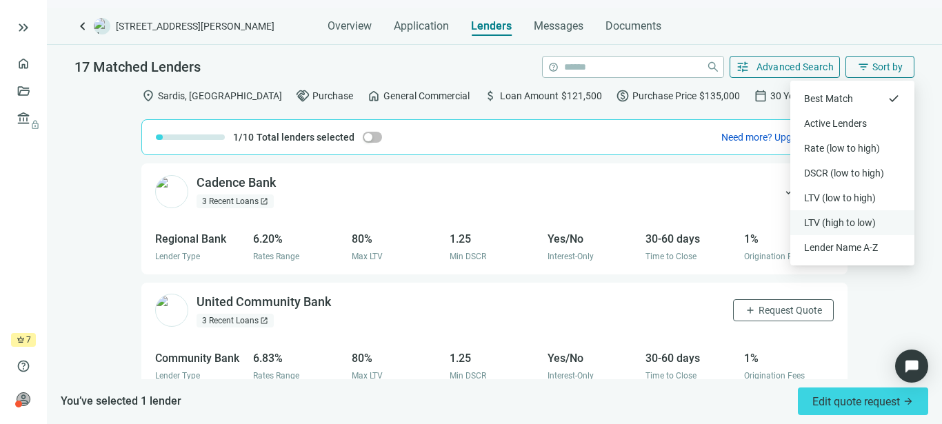 This screenshot has height=424, width=942. Describe the element at coordinates (21, 340) in the screenshot. I see `span: crown` at that location.